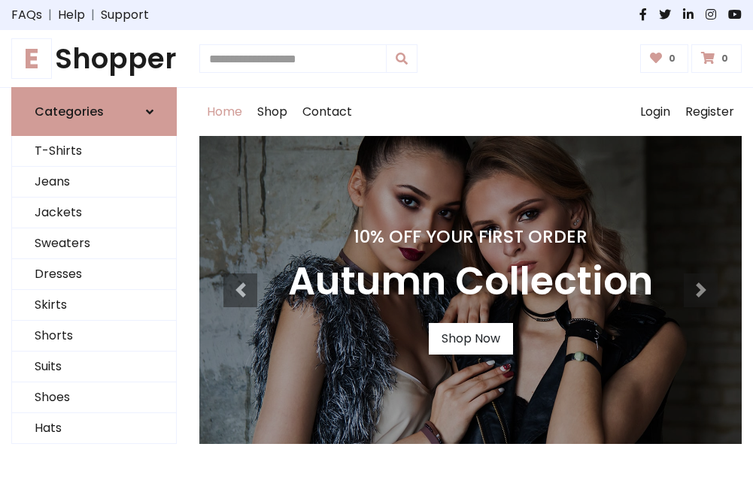  I want to click on h4: 10% Off Your First Order, so click(470, 237).